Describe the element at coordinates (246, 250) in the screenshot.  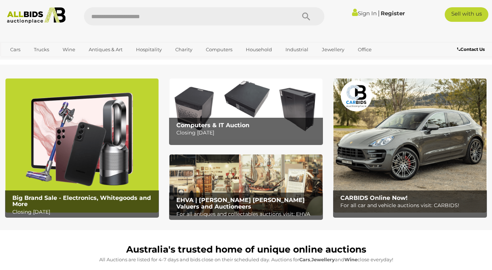
I see `h1: Australia's trusted home of unique online auctions` at that location.